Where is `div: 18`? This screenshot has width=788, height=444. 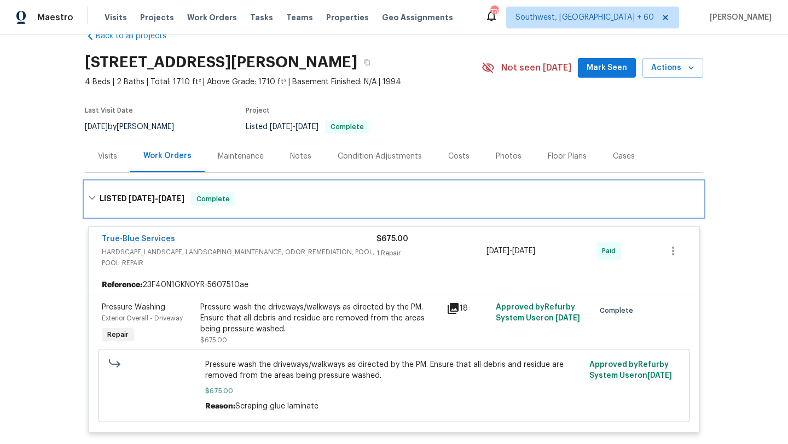 div: 18 is located at coordinates (468, 309).